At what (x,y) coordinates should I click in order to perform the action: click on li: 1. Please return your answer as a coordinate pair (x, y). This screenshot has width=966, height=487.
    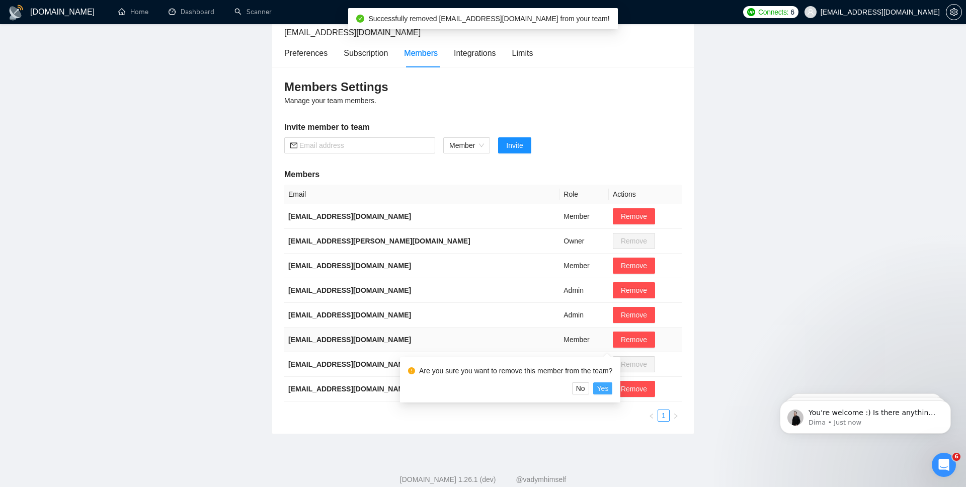
    Looking at the image, I should click on (664, 416).